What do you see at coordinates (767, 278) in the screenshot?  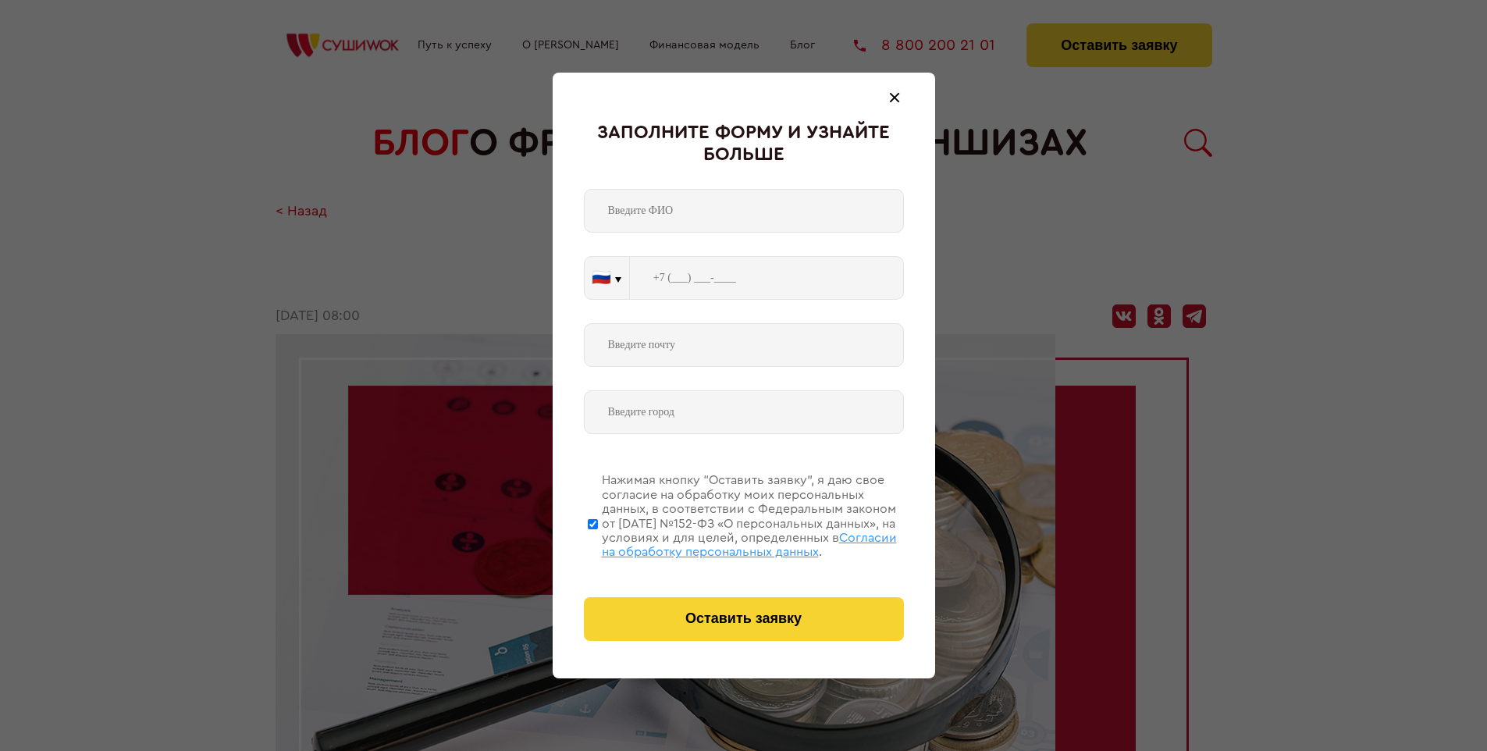 I see `input: +7 (___) ___-____` at bounding box center [767, 278].